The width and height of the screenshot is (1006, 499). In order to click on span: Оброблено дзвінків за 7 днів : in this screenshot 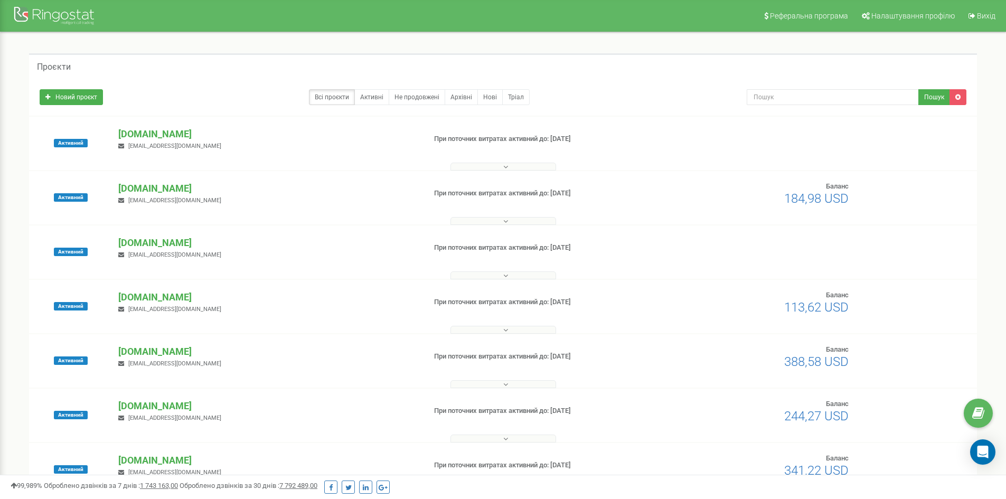, I will do `click(111, 485)`.